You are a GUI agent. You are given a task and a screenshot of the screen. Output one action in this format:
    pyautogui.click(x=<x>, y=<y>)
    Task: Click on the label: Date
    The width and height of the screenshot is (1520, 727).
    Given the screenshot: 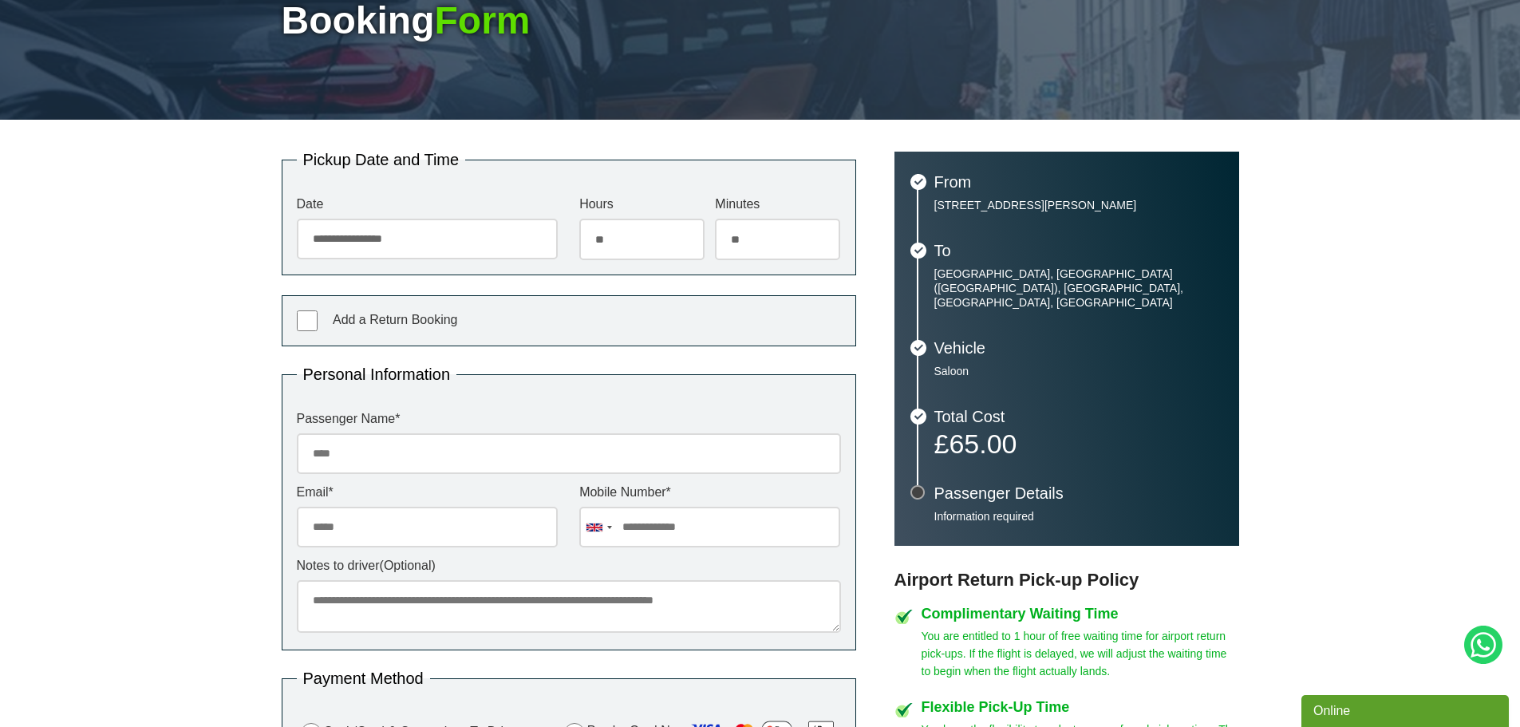 What is the action you would take?
    pyautogui.click(x=427, y=204)
    